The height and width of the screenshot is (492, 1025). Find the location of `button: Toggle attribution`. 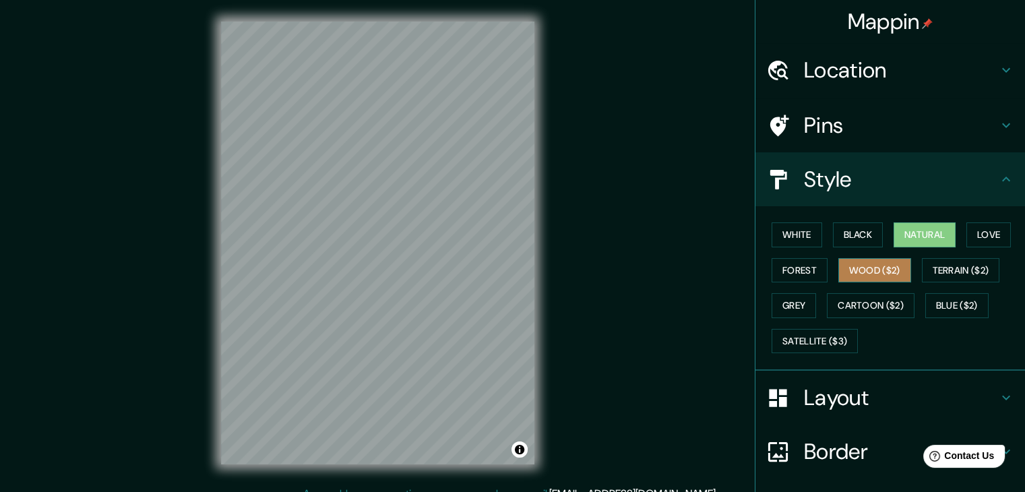

button: Toggle attribution is located at coordinates (520, 450).